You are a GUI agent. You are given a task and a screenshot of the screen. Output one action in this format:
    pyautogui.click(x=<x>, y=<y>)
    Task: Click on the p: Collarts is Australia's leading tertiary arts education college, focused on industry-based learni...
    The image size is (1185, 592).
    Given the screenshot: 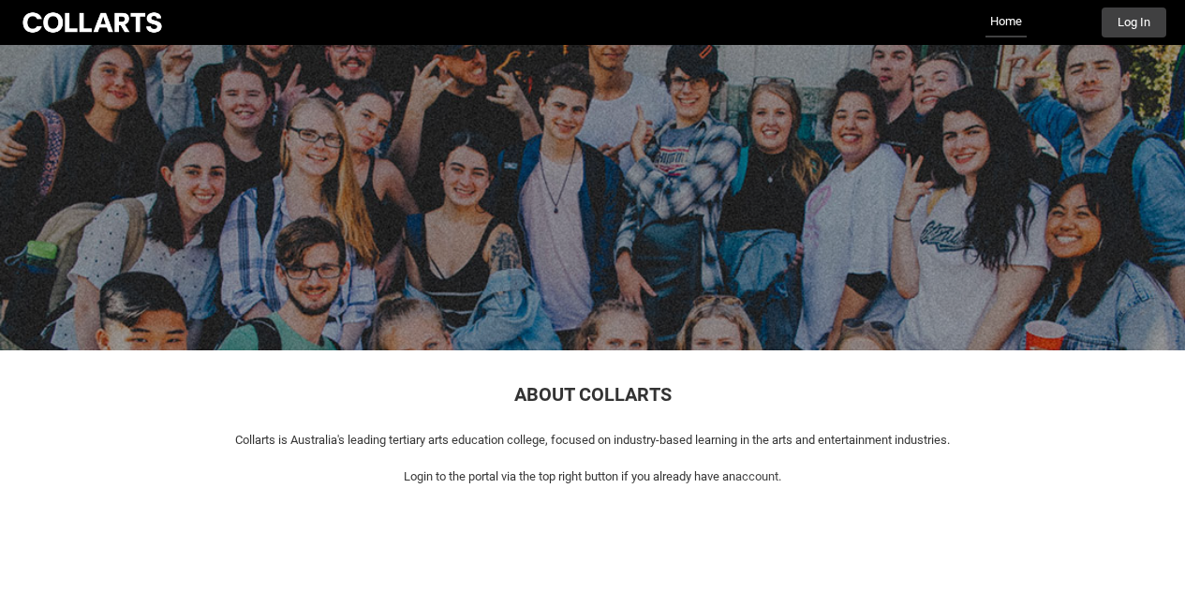 What is the action you would take?
    pyautogui.click(x=592, y=440)
    